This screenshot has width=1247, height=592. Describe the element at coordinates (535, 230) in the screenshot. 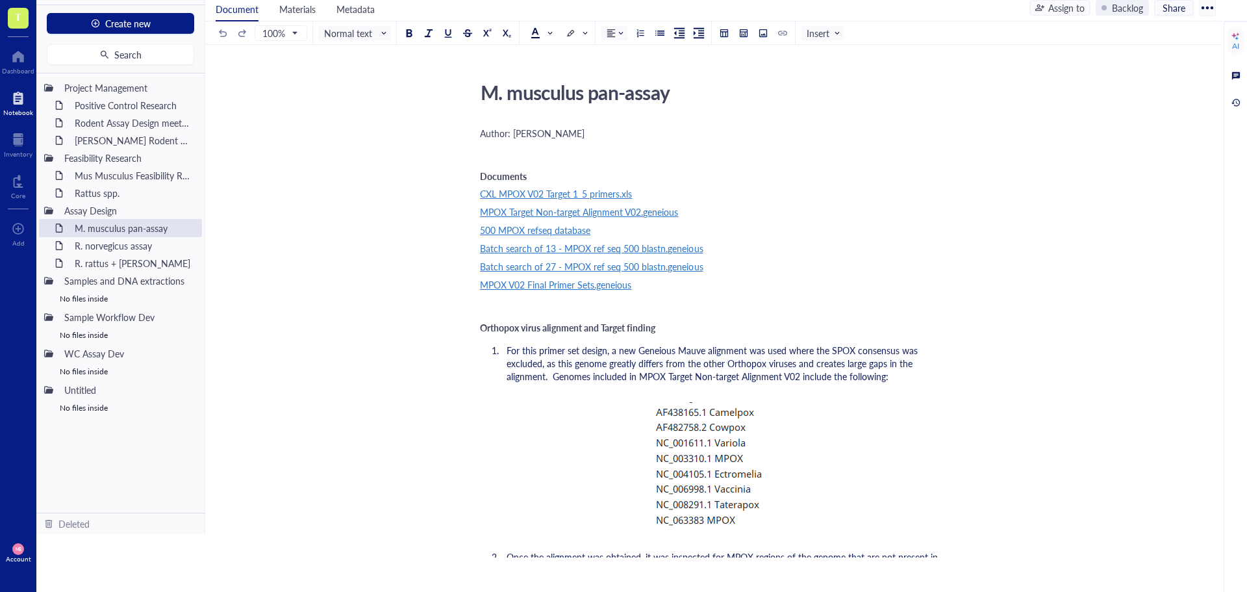

I see `span: 500 MPOX refseq database` at that location.